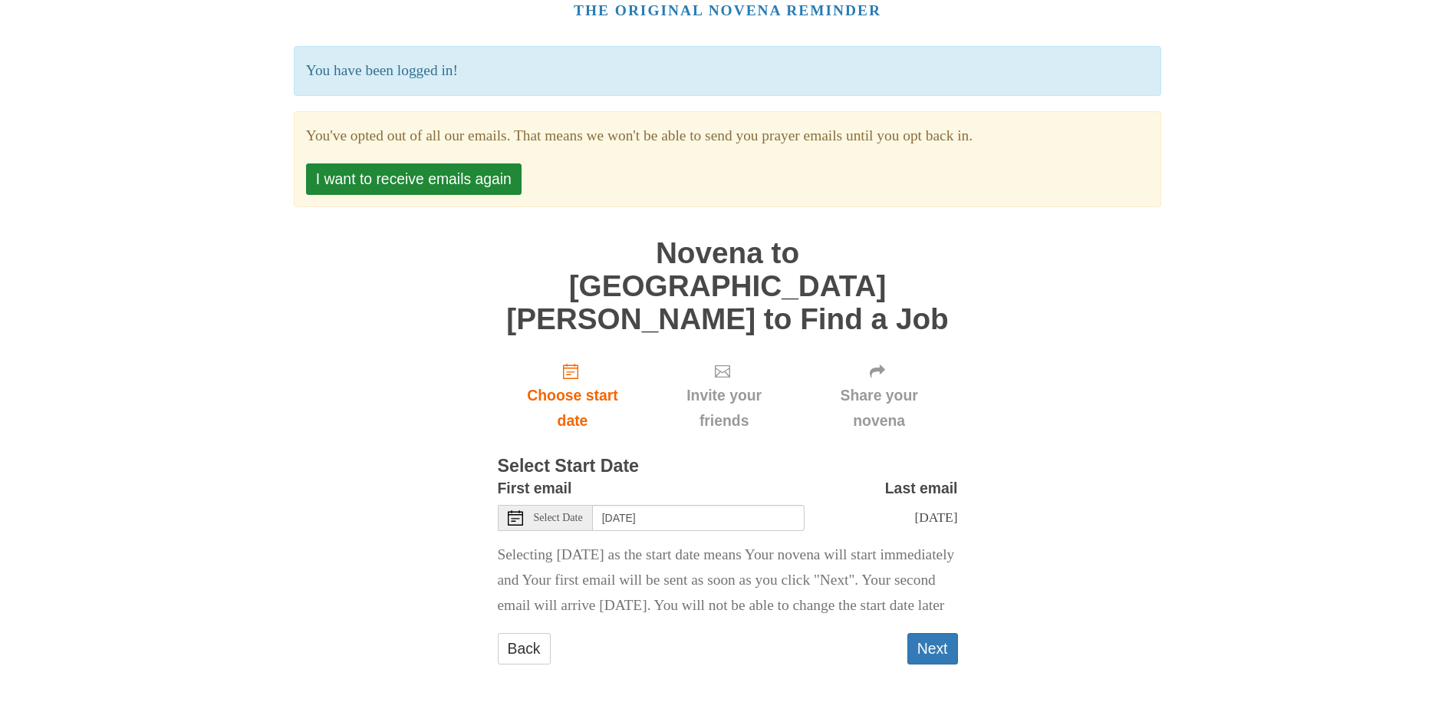  I want to click on h3: Select Start Date, so click(728, 466).